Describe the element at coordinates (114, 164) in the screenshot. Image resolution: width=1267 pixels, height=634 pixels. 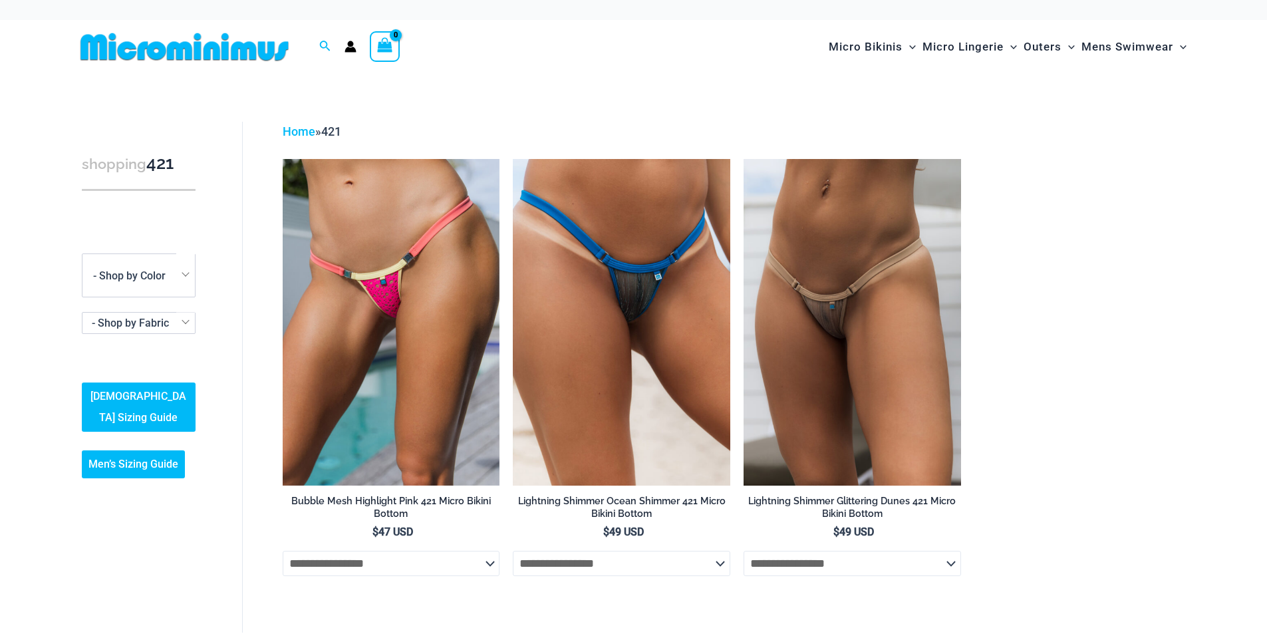
I see `span: shopping` at that location.